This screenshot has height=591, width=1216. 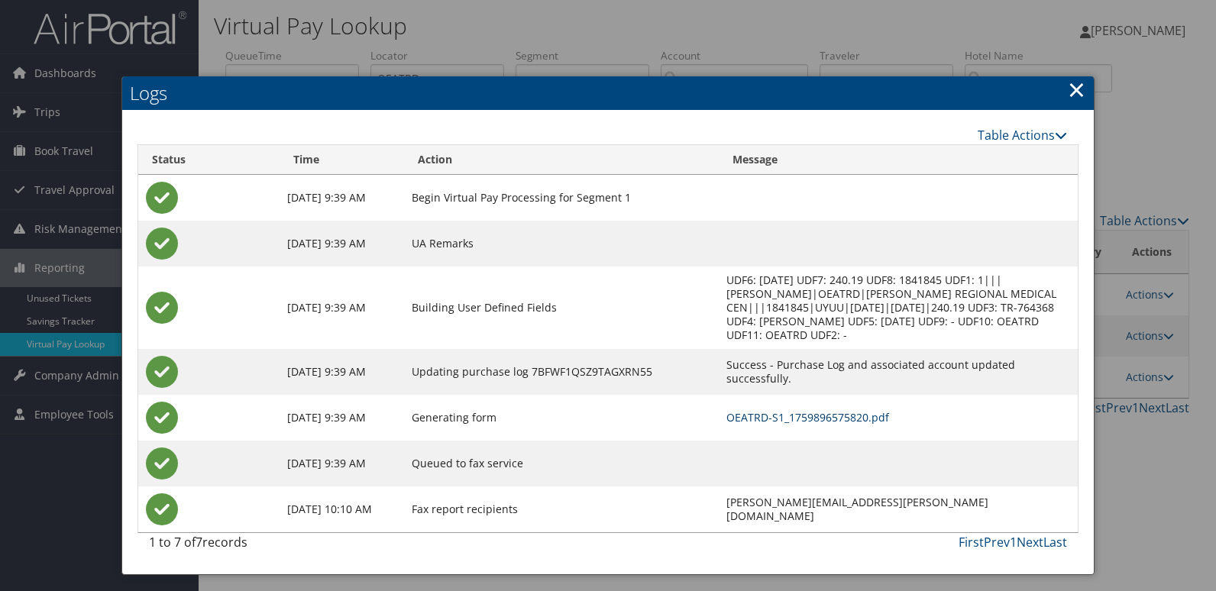 What do you see at coordinates (1030, 542) in the screenshot?
I see `a: Next` at bounding box center [1030, 542].